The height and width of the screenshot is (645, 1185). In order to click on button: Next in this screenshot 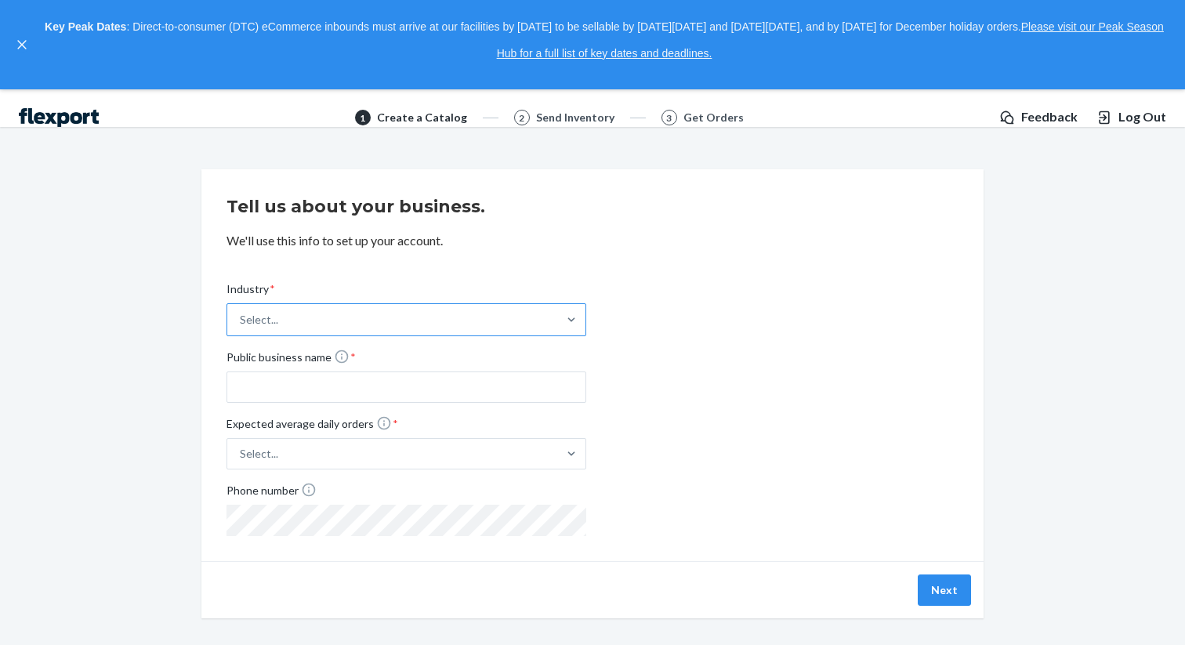, I will do `click(944, 590)`.